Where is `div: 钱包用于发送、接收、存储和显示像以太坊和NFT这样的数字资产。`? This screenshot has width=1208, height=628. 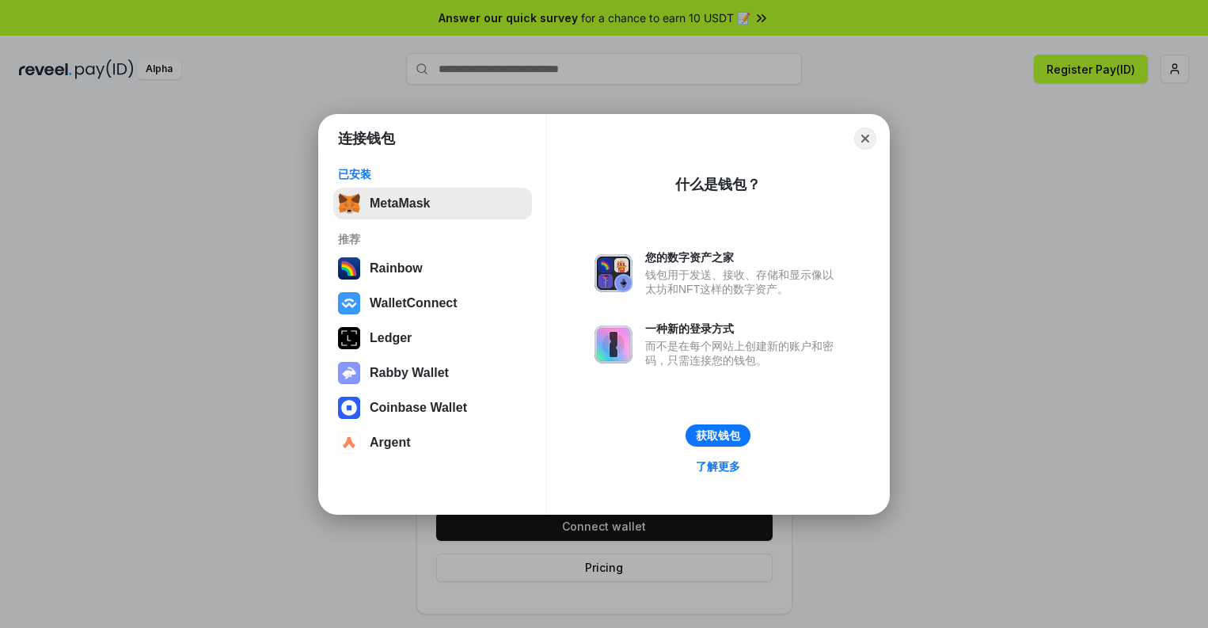 div: 钱包用于发送、接收、存储和显示像以太坊和NFT这样的数字资产。 is located at coordinates (743, 282).